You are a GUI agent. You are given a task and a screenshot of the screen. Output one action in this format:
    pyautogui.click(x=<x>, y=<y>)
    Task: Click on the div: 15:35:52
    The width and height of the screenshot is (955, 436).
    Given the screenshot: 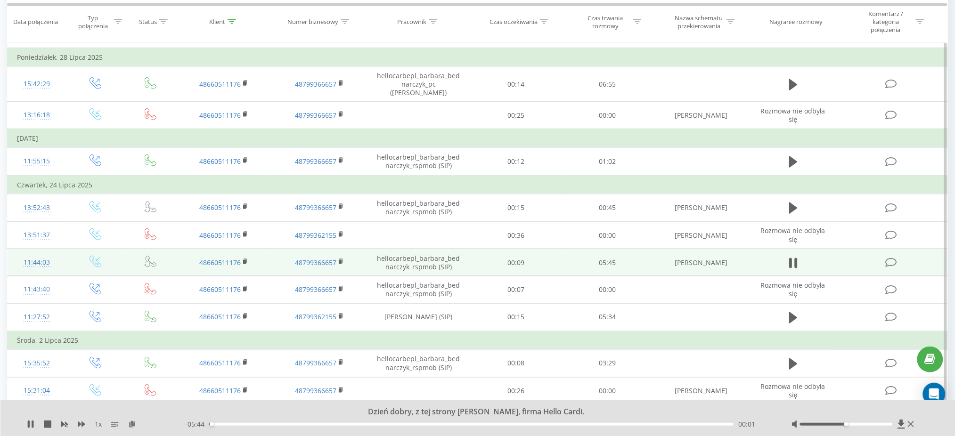 What is the action you would take?
    pyautogui.click(x=37, y=364)
    